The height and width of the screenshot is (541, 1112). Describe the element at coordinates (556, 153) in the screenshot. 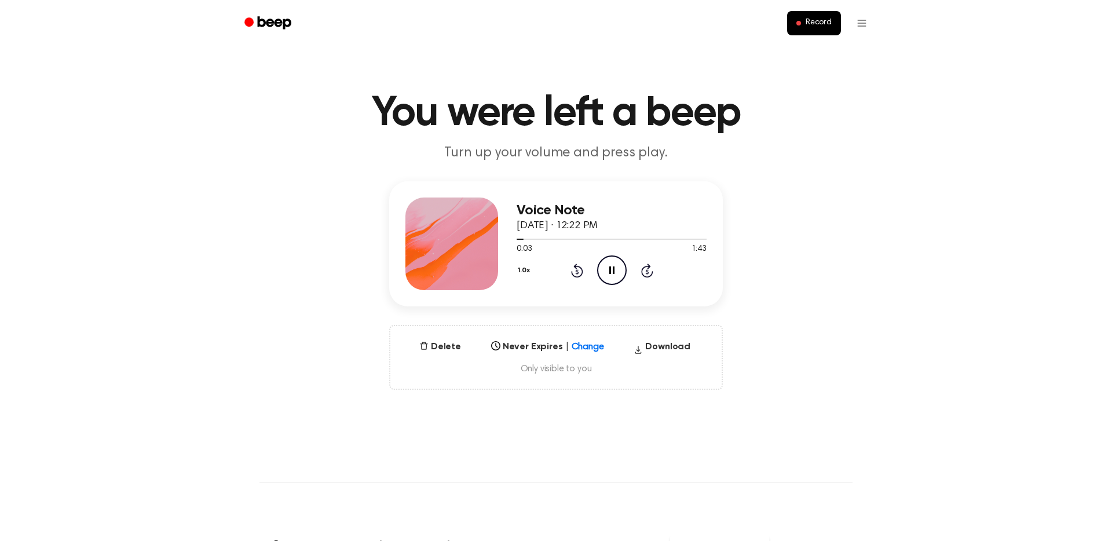

I see `p: Turn up your volume and press play.` at that location.